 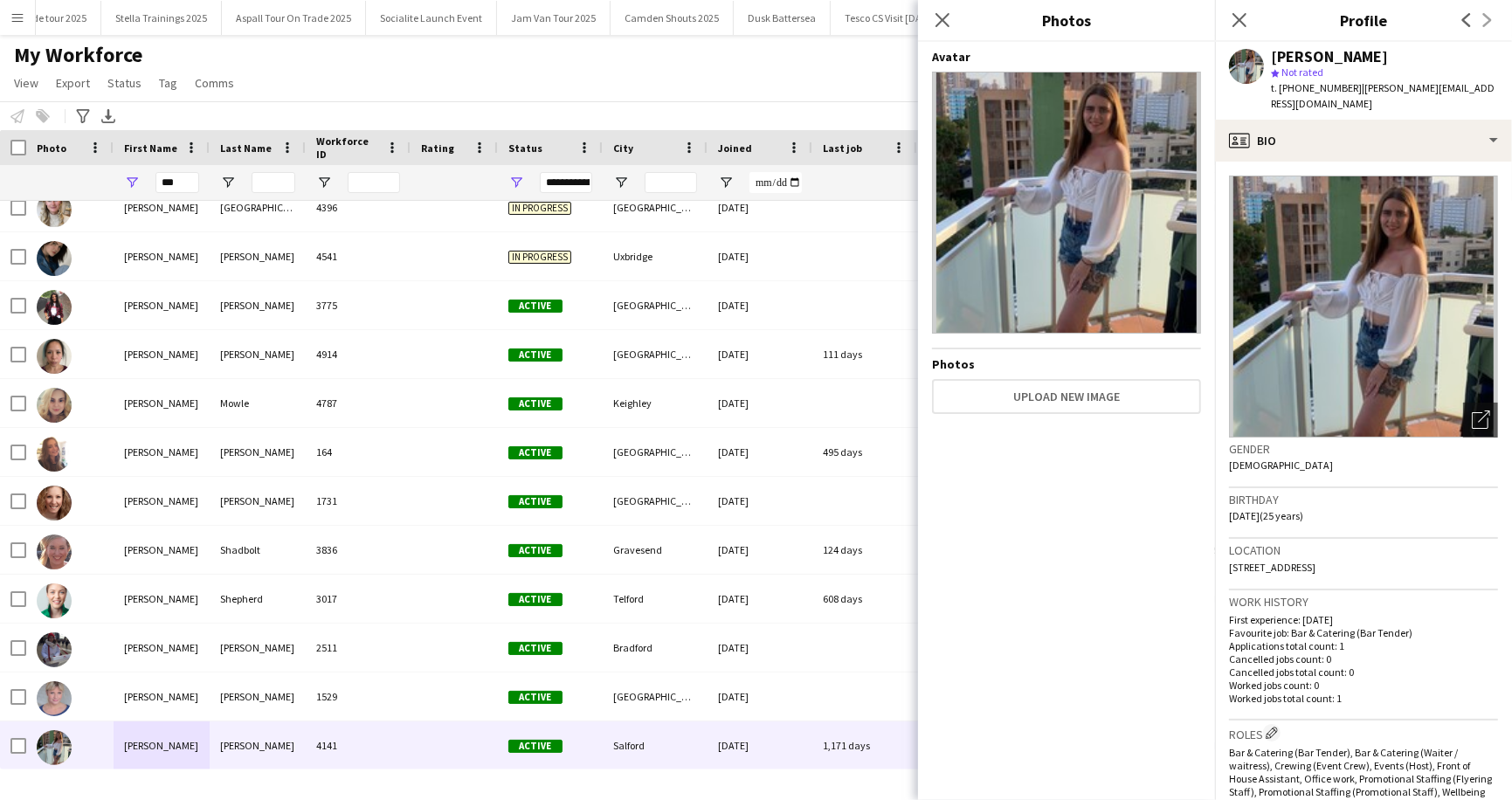 What do you see at coordinates (26, 83) in the screenshot?
I see `span: View` at bounding box center [26, 83].